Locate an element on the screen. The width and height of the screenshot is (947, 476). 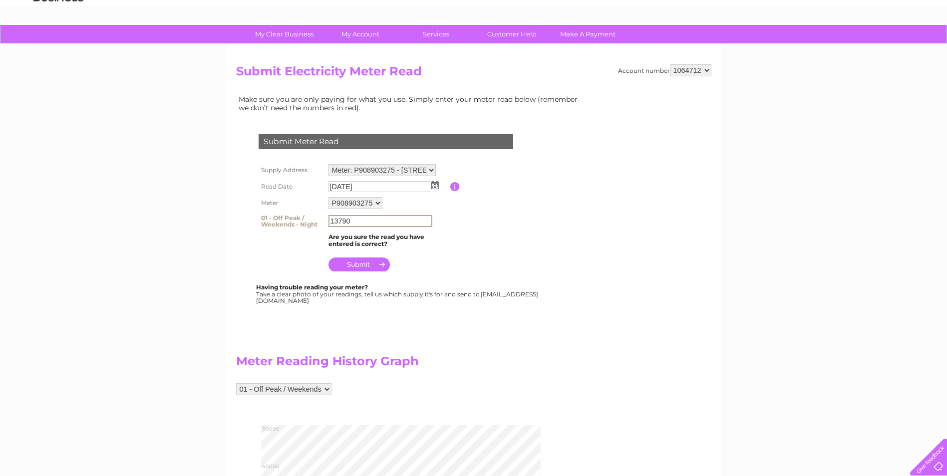
th: Read Date is located at coordinates (291, 187).